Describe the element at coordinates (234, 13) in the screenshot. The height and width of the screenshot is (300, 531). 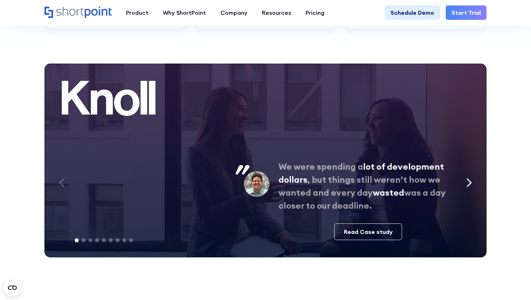
I see `a: Company` at that location.